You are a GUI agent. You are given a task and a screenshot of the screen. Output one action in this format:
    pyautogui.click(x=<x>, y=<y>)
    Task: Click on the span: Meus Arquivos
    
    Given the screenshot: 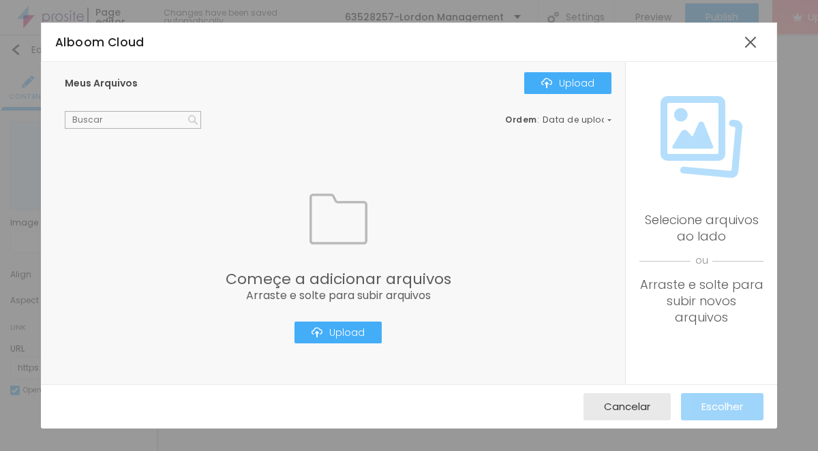 What is the action you would take?
    pyautogui.click(x=101, y=83)
    